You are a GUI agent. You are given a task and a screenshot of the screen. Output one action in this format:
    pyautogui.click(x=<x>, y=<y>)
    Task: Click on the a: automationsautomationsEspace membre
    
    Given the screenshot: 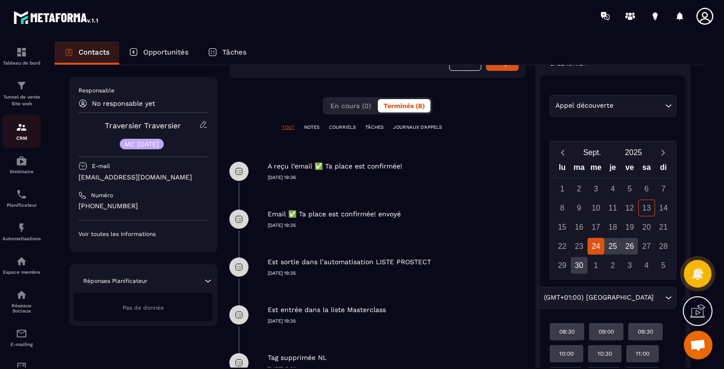 What is the action you would take?
    pyautogui.click(x=22, y=265)
    